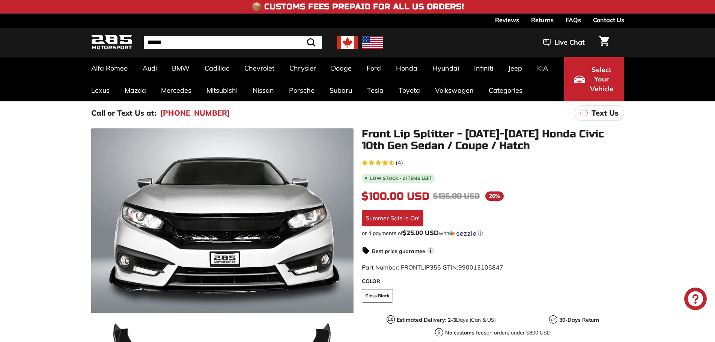 This screenshot has height=342, width=715. What do you see at coordinates (494, 196) in the screenshot?
I see `span: 26%` at bounding box center [494, 196].